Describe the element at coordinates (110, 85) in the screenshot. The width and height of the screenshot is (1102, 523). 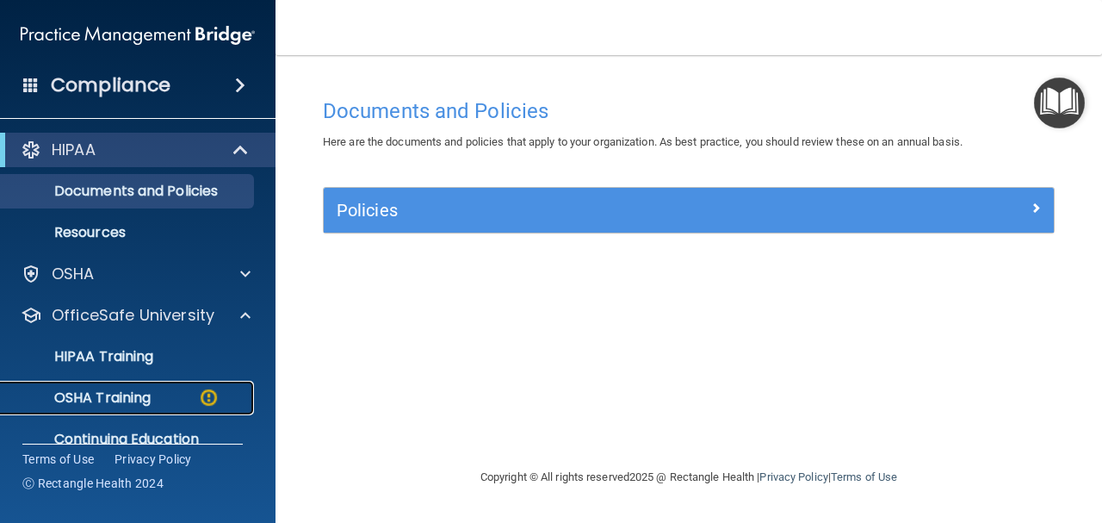
I see `h4: Compliance` at that location.